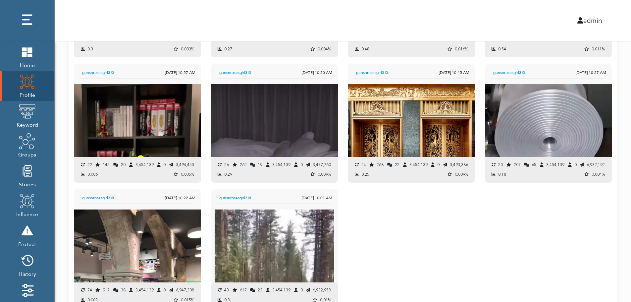 This screenshot has height=302, width=631. What do you see at coordinates (90, 49) in the screenshot?
I see `span: 0.3` at bounding box center [90, 49].